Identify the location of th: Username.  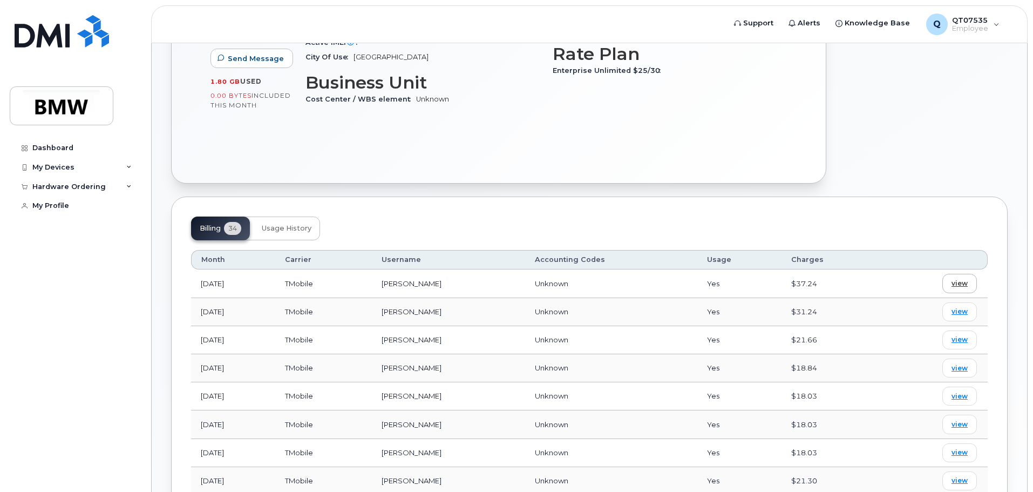
(448, 260).